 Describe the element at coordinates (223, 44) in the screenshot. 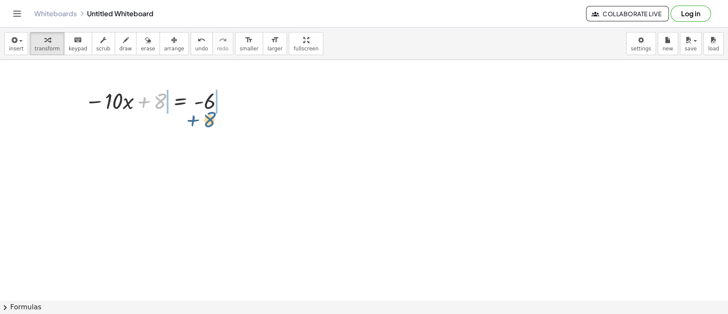

I see `button: redoredo` at that location.